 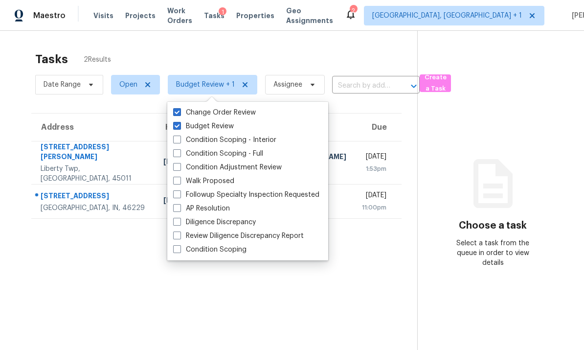 What do you see at coordinates (93, 127) in the screenshot?
I see `th: Address` at bounding box center [93, 127].